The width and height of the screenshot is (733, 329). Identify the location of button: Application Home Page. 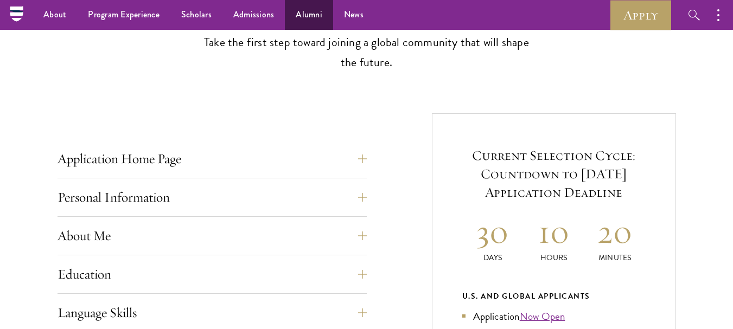
(212, 159).